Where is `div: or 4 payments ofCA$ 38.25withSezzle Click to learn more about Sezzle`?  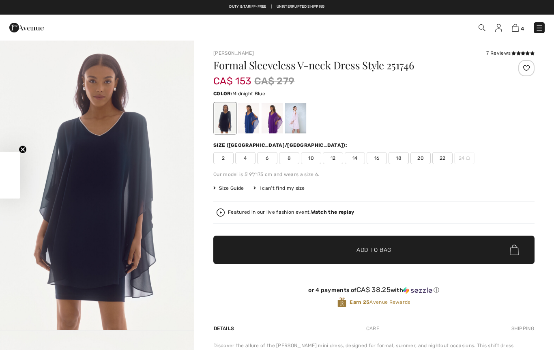 div: or 4 payments ofCA$ 38.25withSezzle Click to learn more about Sezzle is located at coordinates (374, 291).